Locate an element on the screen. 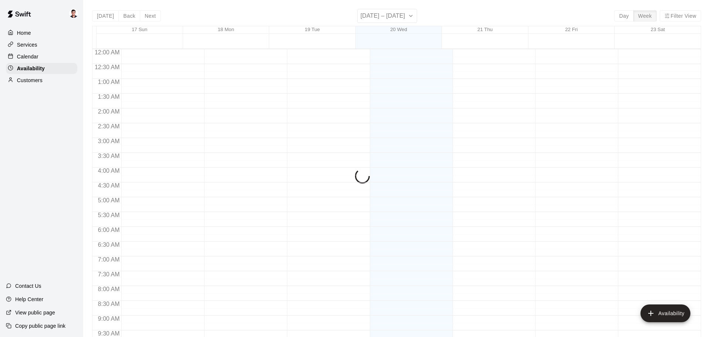 This screenshot has height=337, width=710. span: 7:30 AM is located at coordinates (109, 274).